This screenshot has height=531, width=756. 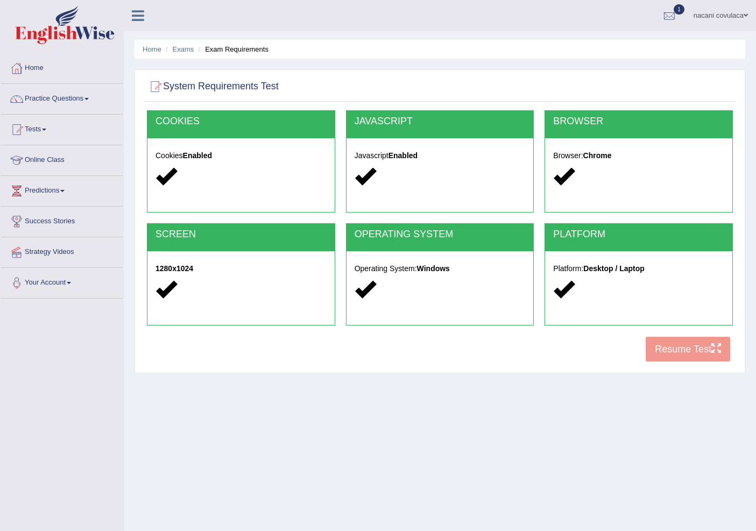 I want to click on strong: Windows, so click(x=433, y=268).